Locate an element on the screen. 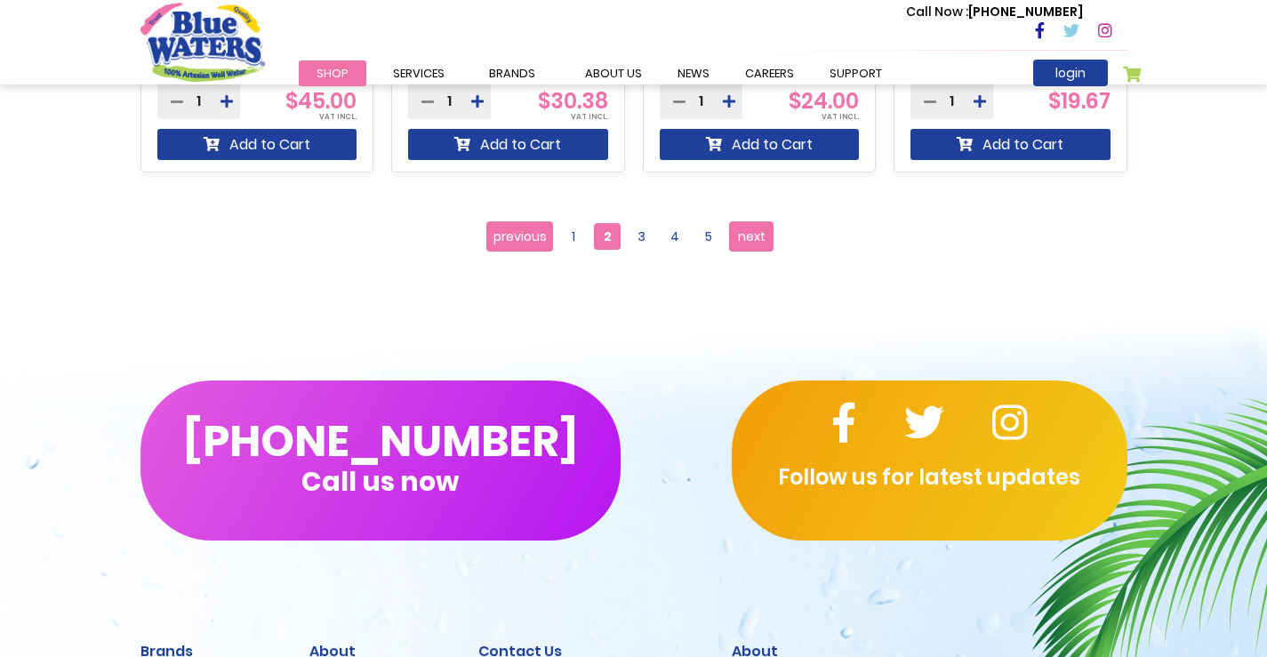 The height and width of the screenshot is (657, 1267). p: Follow us for latest updates is located at coordinates (929, 478).